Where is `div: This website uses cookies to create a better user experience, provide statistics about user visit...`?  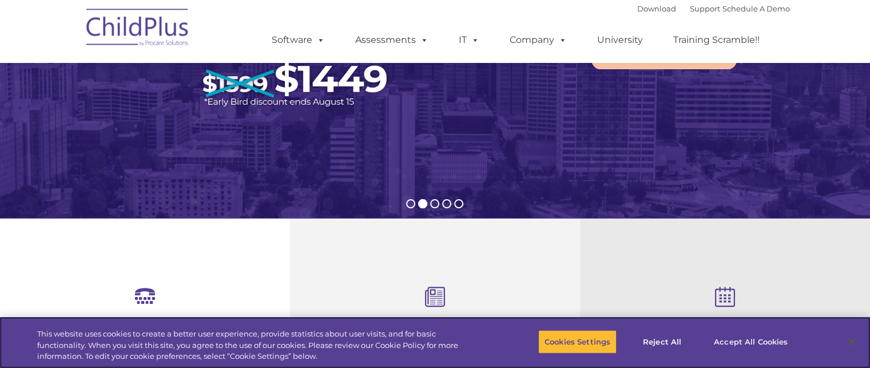 div: This website uses cookies to create a better user experience, provide statistics about user visit... is located at coordinates (258, 345).